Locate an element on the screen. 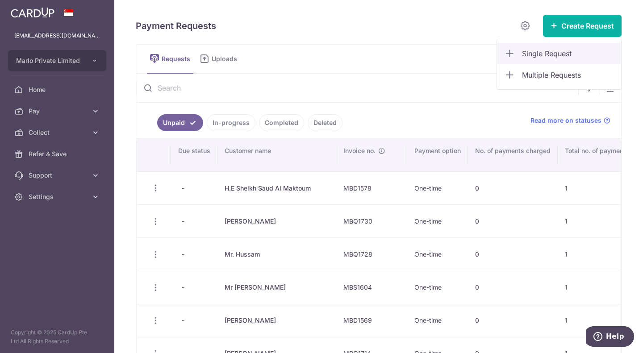 The width and height of the screenshot is (643, 353). th: Payment option is located at coordinates (437, 155).